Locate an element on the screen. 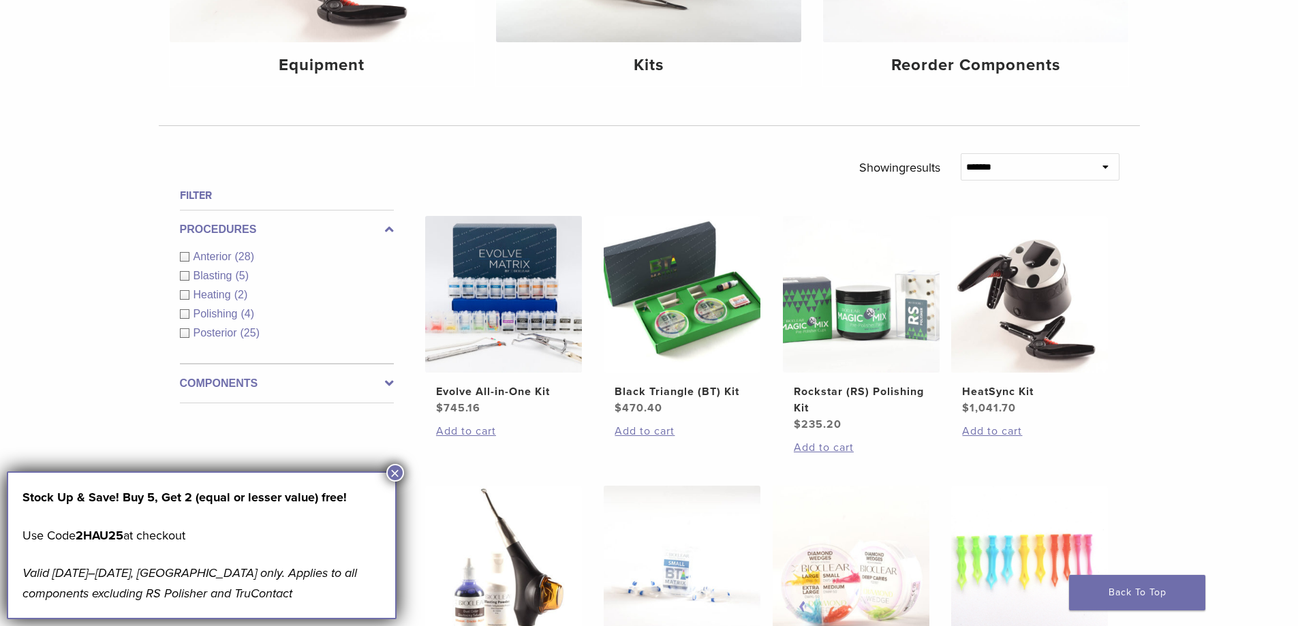 This screenshot has width=1298, height=626. bdi: 235.20 is located at coordinates (818, 425).